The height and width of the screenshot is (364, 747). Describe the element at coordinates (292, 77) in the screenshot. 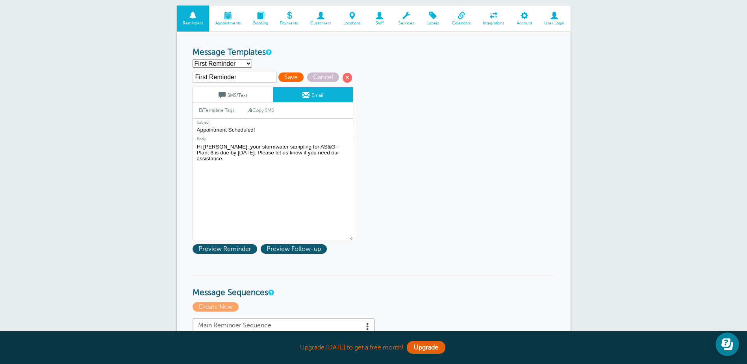

I see `a: Save` at that location.